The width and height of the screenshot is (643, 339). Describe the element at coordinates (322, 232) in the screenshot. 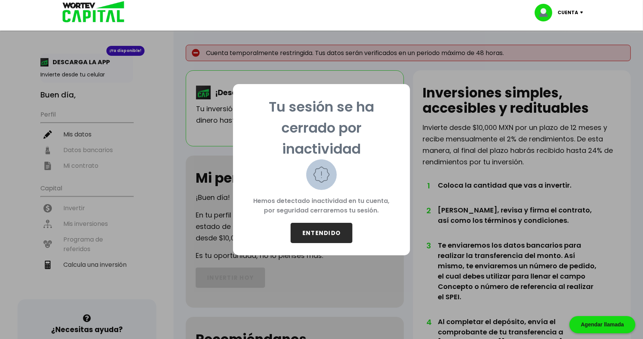

I see `button: ENTENDIDO` at that location.